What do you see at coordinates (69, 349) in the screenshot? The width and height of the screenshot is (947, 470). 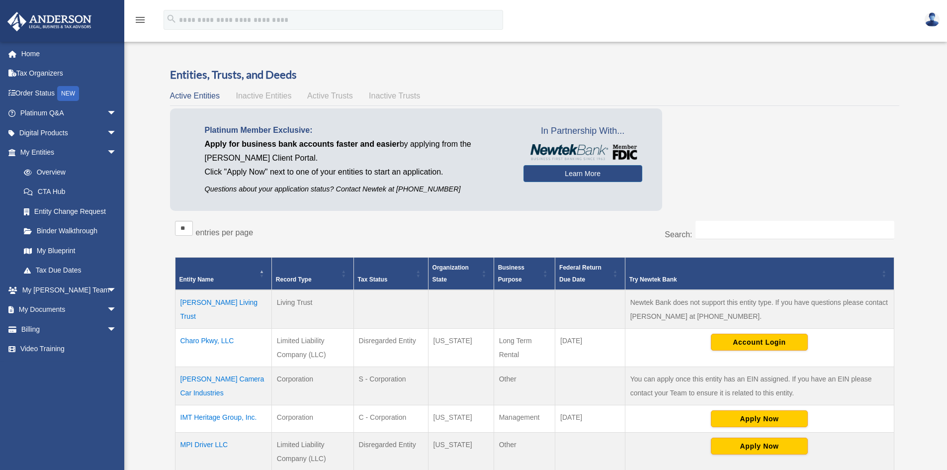 I see `a: Video Training` at bounding box center [69, 349].